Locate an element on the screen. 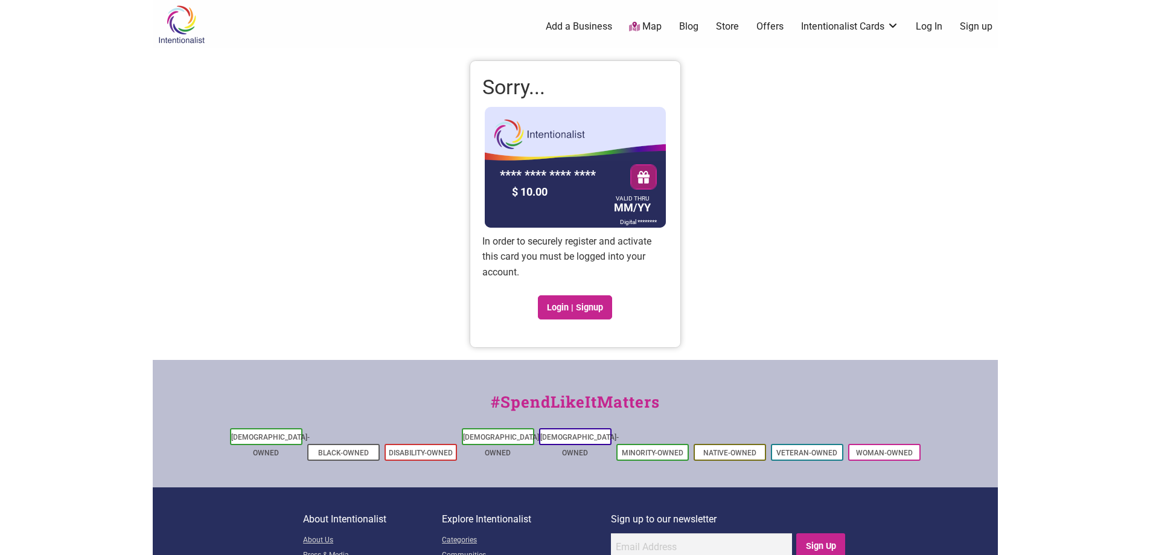 This screenshot has height=555, width=1150. div: #SpendLikeItMatters is located at coordinates (575, 407).